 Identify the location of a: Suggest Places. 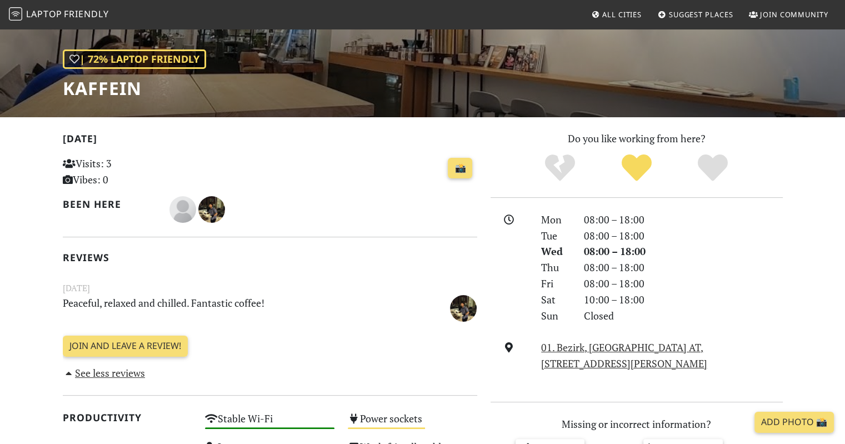
(695, 14).